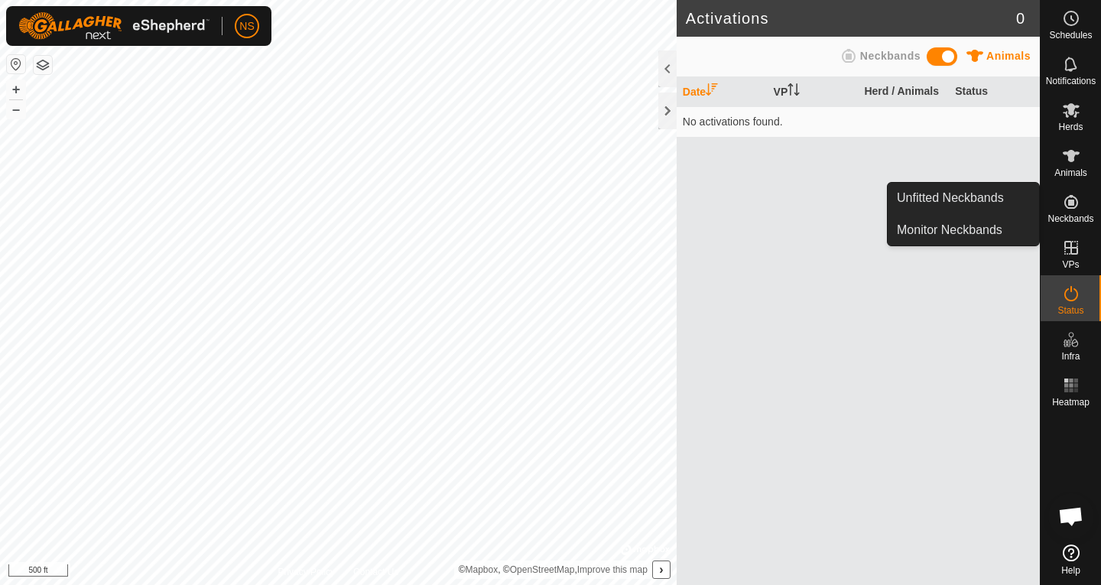 This screenshot has height=585, width=1101. What do you see at coordinates (1071, 560) in the screenshot?
I see `a: Help` at bounding box center [1071, 560].